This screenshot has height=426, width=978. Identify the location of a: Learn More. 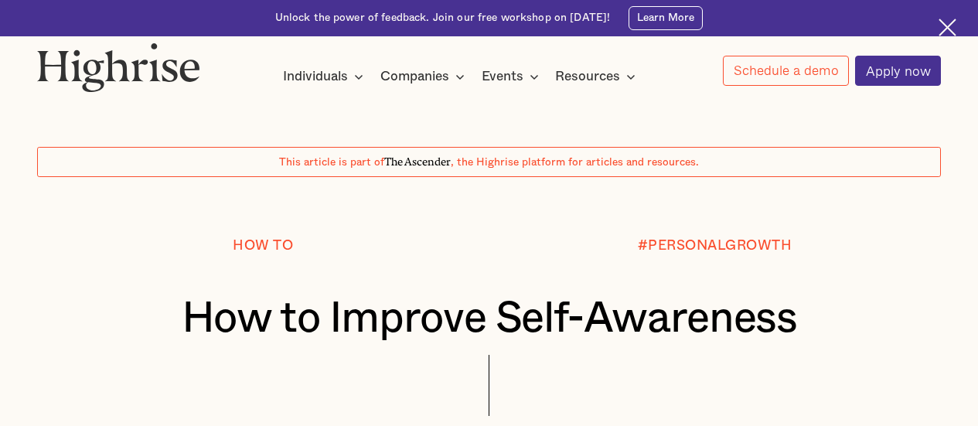
(665, 18).